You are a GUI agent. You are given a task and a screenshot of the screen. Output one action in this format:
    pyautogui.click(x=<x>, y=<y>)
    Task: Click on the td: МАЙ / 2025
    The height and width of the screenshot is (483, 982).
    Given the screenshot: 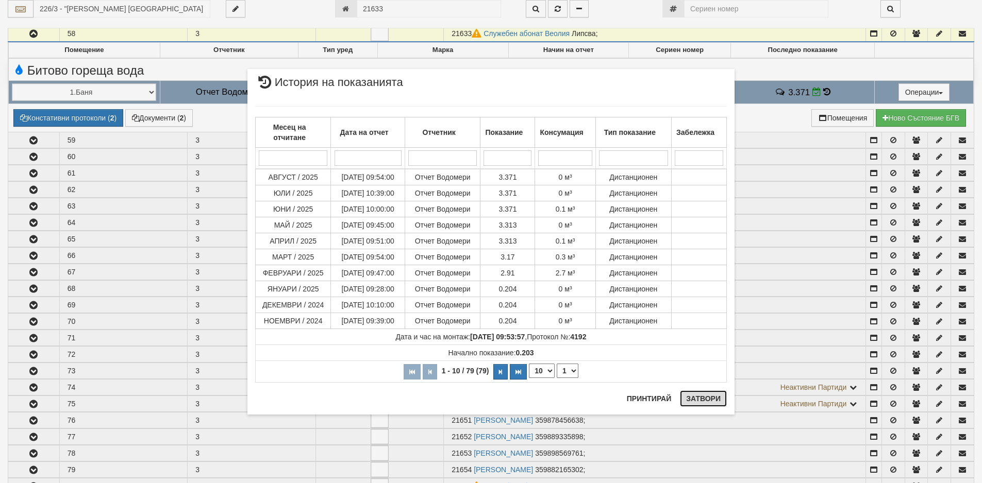 What is the action you would take?
    pyautogui.click(x=293, y=225)
    